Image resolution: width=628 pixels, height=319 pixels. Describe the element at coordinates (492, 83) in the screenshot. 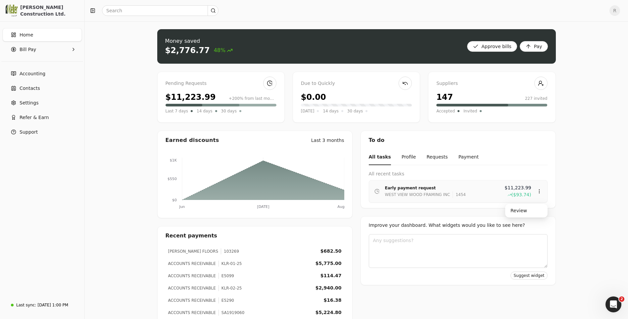

I see `div: Suppliers` at that location.